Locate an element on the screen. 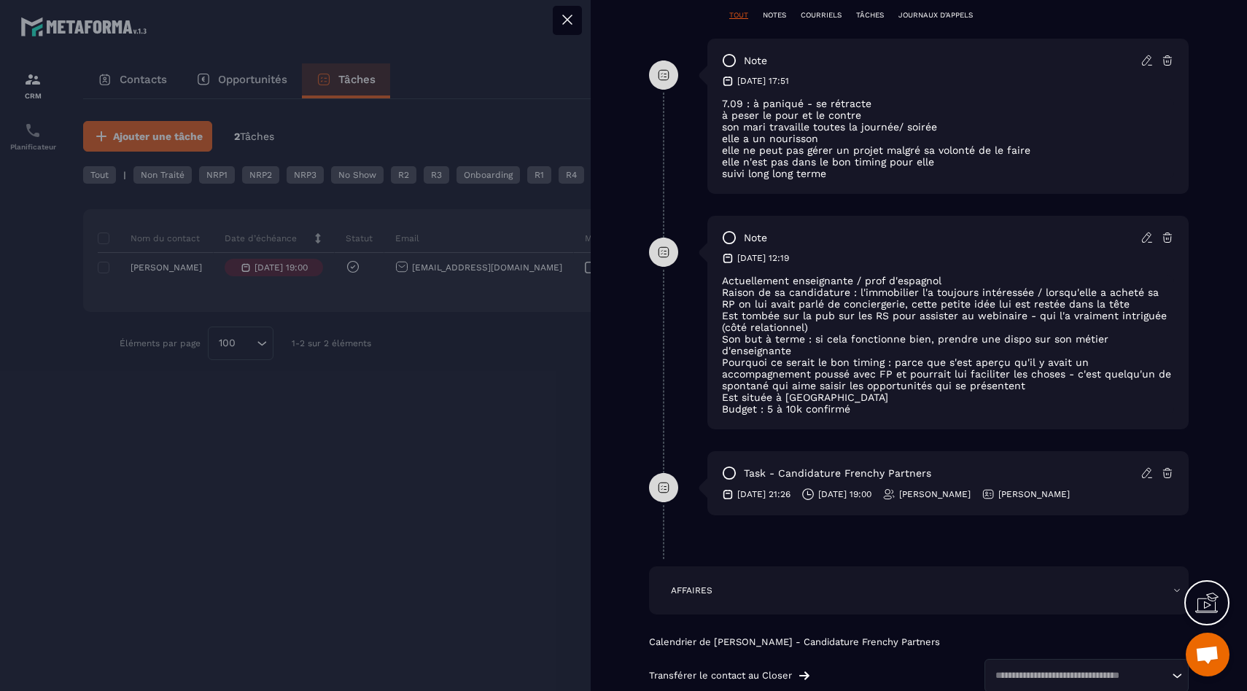 The image size is (1247, 691). li: elle n'est pas dans le bon timing pour elle is located at coordinates (948, 162).